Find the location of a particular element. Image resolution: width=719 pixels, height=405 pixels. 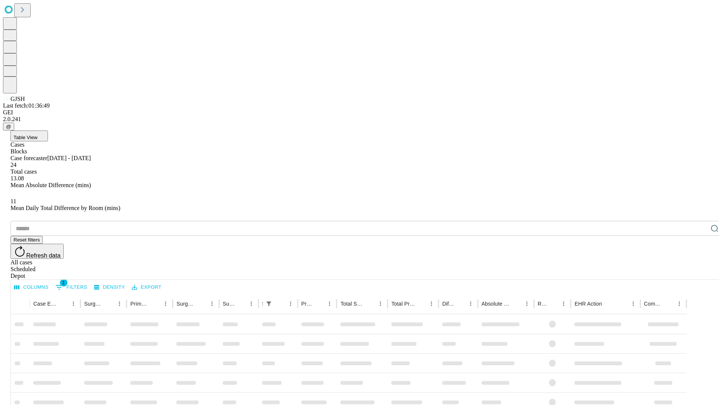

div: EHR Action is located at coordinates (588, 303).